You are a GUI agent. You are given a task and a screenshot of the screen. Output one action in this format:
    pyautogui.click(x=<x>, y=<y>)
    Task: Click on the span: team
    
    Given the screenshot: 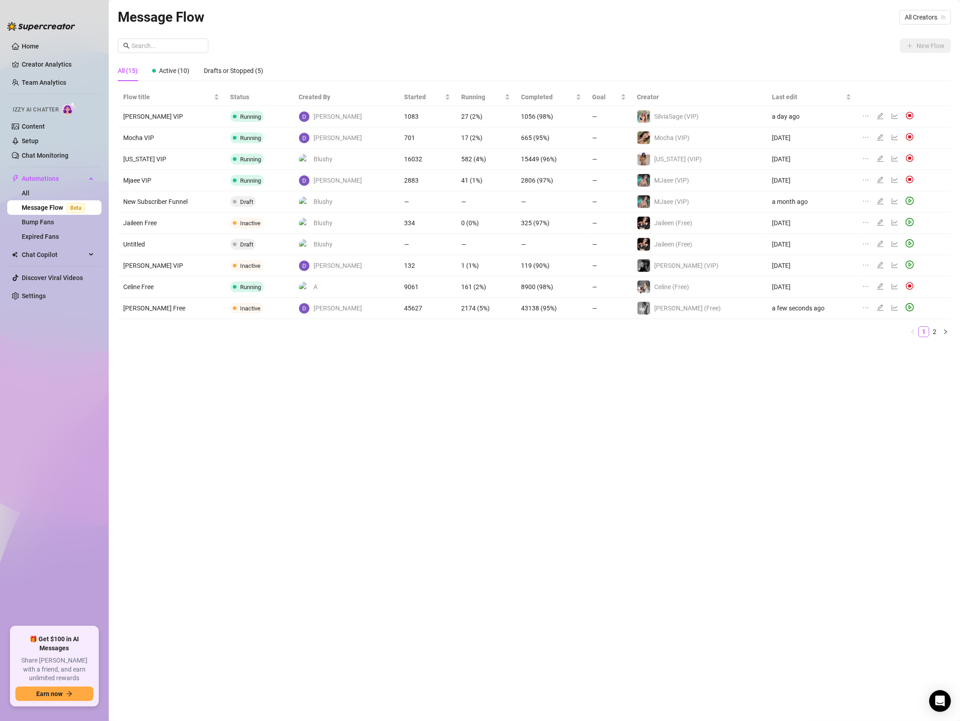 What is the action you would take?
    pyautogui.click(x=943, y=17)
    